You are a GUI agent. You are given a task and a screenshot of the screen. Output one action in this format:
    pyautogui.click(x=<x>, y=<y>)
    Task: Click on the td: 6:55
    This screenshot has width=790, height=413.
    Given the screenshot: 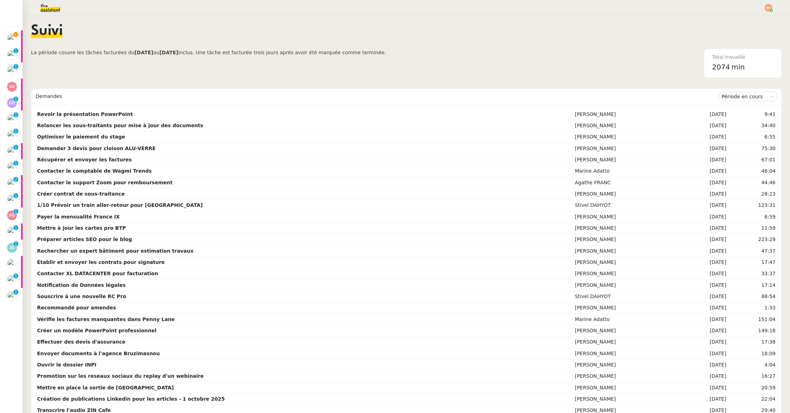 What is the action you would take?
    pyautogui.click(x=753, y=137)
    